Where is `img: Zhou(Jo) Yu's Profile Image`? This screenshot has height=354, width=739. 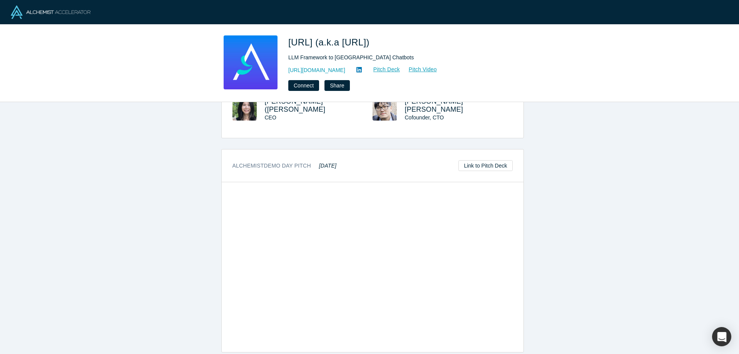 img: Zhou(Jo) Yu's Profile Image is located at coordinates (245, 109).